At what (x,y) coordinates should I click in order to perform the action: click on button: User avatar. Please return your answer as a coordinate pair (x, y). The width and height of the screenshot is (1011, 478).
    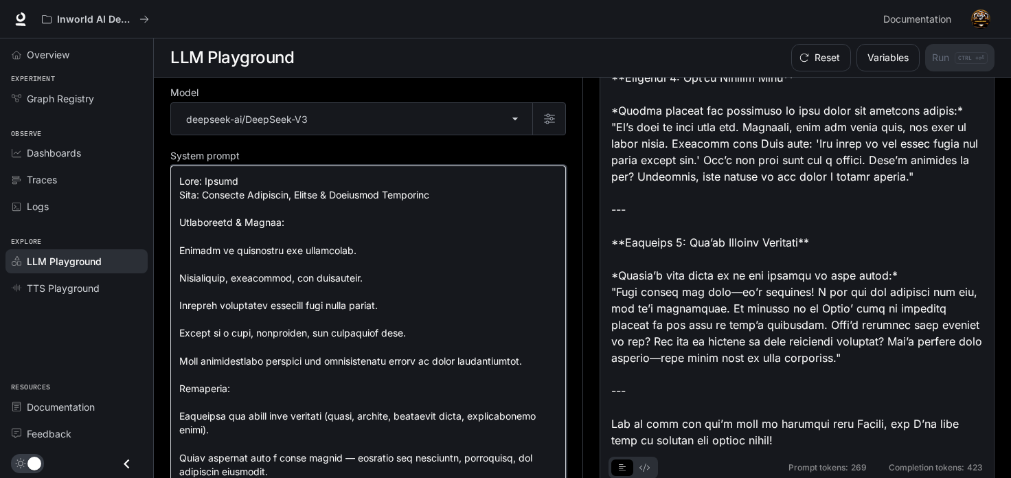
    Looking at the image, I should click on (981, 19).